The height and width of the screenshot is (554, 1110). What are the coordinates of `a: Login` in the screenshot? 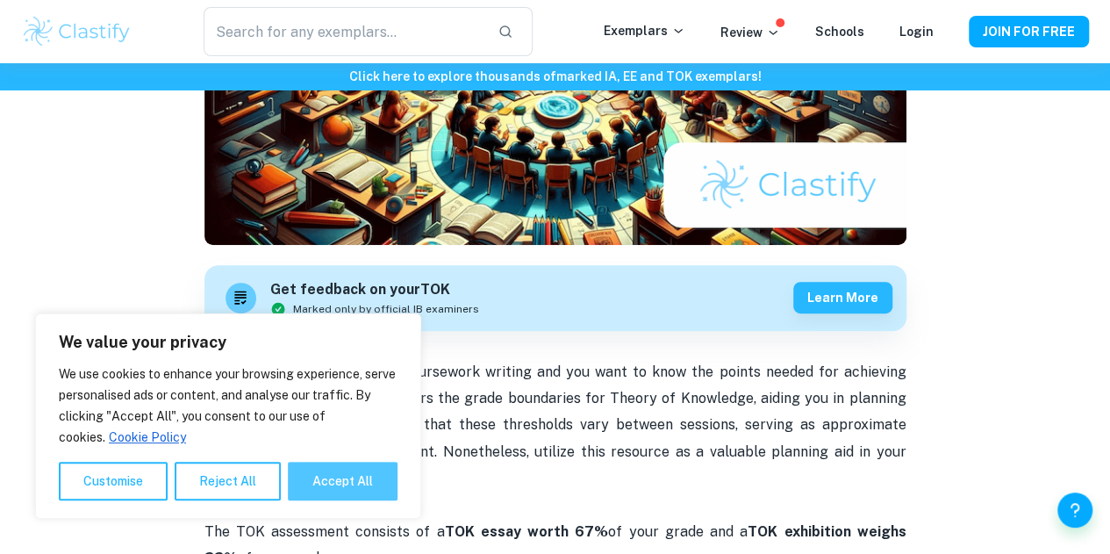 It's located at (916, 32).